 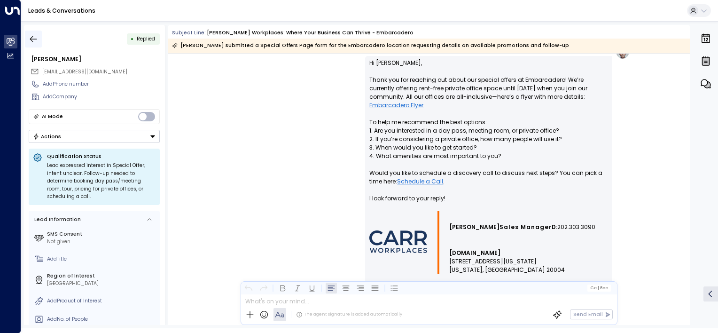 What do you see at coordinates (599, 288) in the screenshot?
I see `button: Cc|Bcc` at bounding box center [599, 288].